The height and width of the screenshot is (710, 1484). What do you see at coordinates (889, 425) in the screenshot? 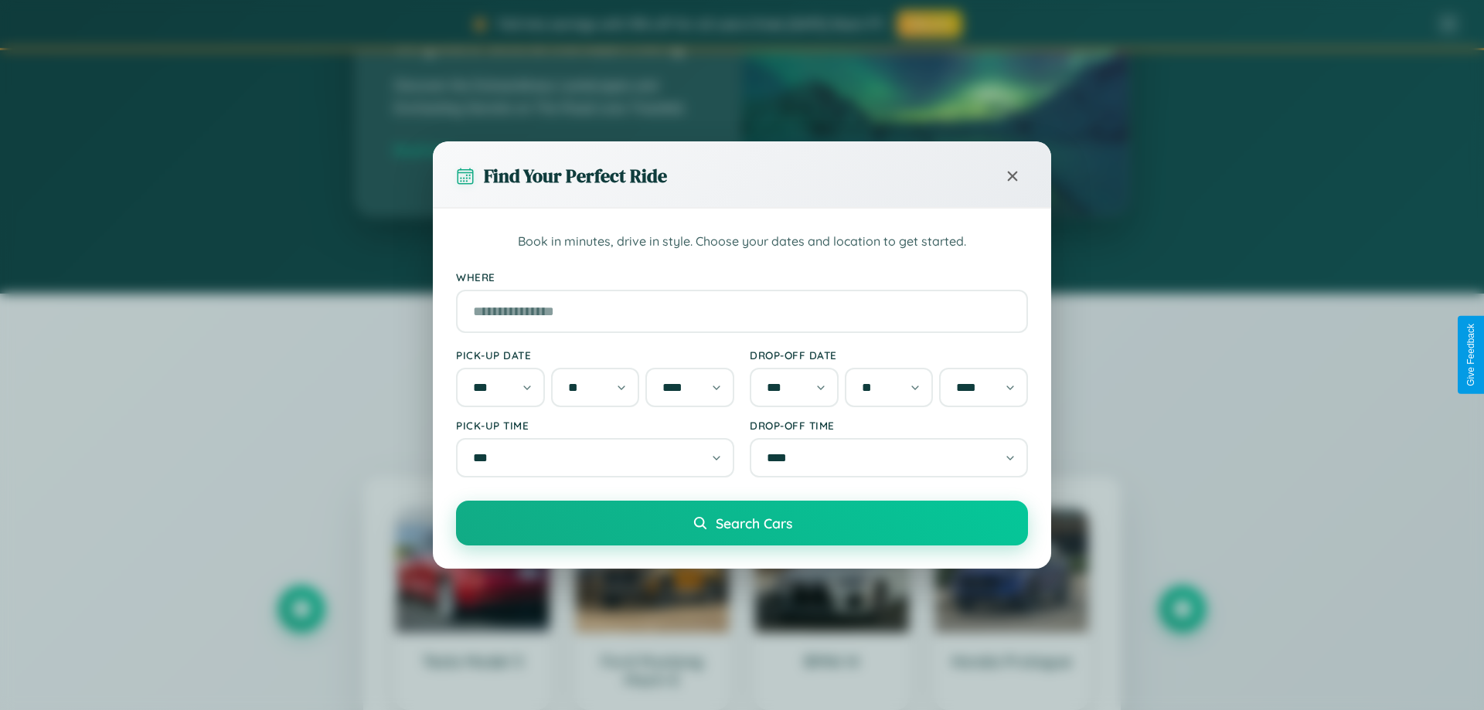
I see `label: Drop-off Time` at bounding box center [889, 425].